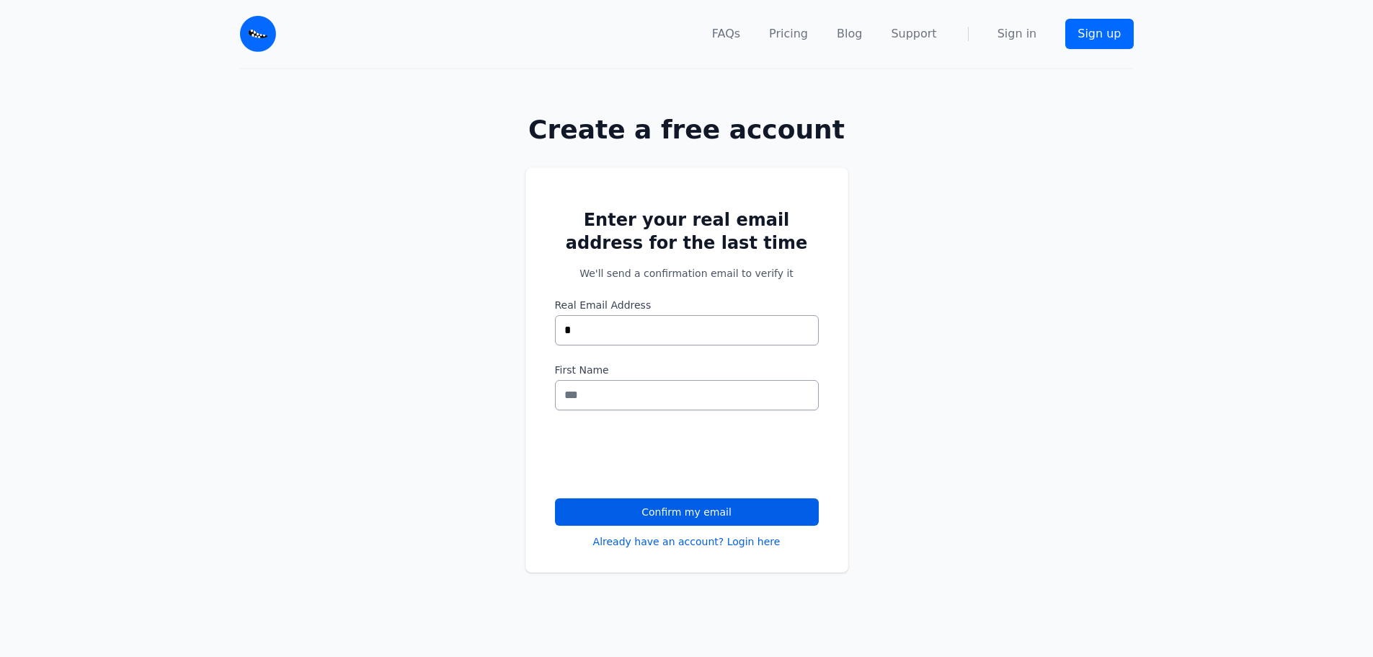 This screenshot has width=1373, height=657. I want to click on p: We'll send a confirmation email to verify it, so click(687, 273).